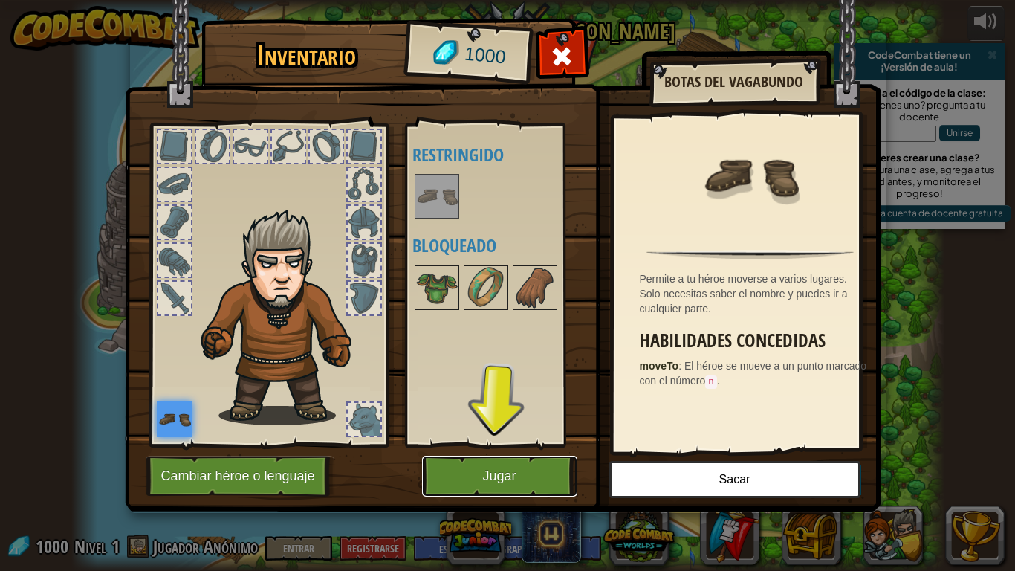 This screenshot has width=1015, height=571. What do you see at coordinates (659, 366) in the screenshot?
I see `strong: moveTo` at bounding box center [659, 366].